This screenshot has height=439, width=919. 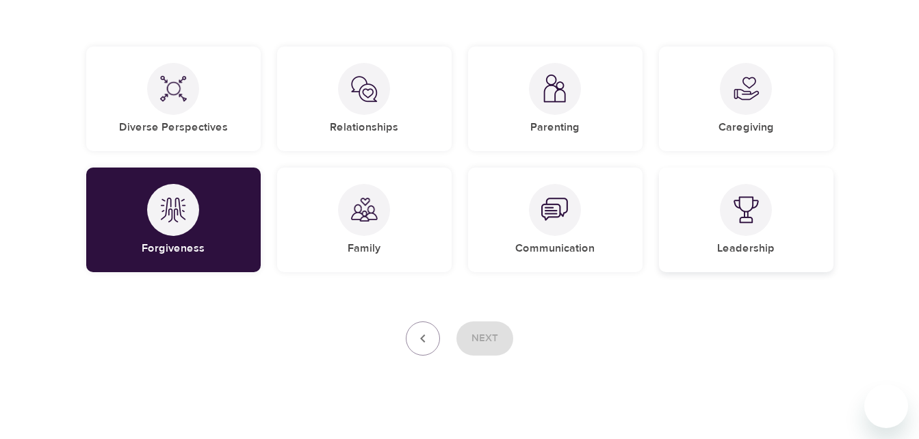 What do you see at coordinates (555, 220) in the screenshot?
I see `div: CommunicationCommunication` at bounding box center [555, 220].